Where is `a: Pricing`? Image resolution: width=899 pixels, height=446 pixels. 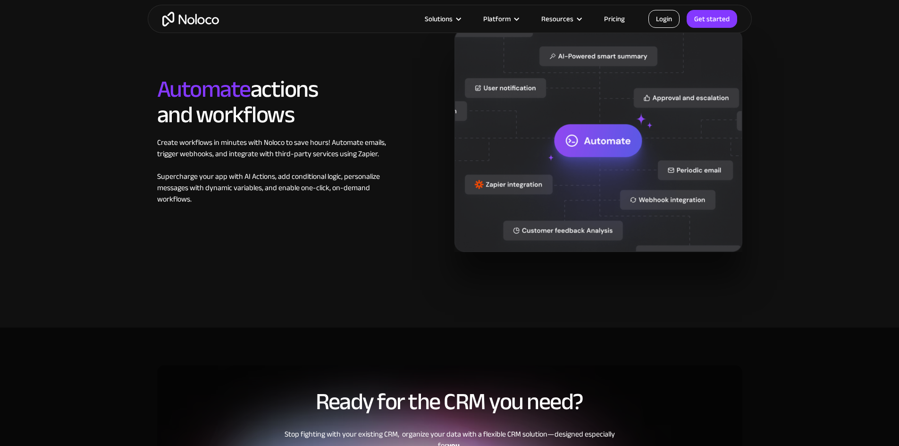
a: Pricing is located at coordinates (615, 19).